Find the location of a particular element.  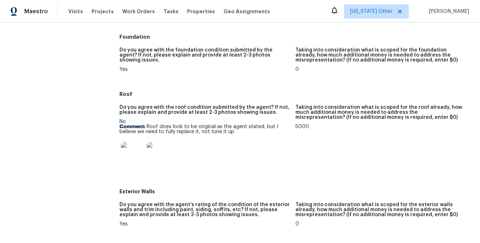

span: Visits is located at coordinates (76, 11).